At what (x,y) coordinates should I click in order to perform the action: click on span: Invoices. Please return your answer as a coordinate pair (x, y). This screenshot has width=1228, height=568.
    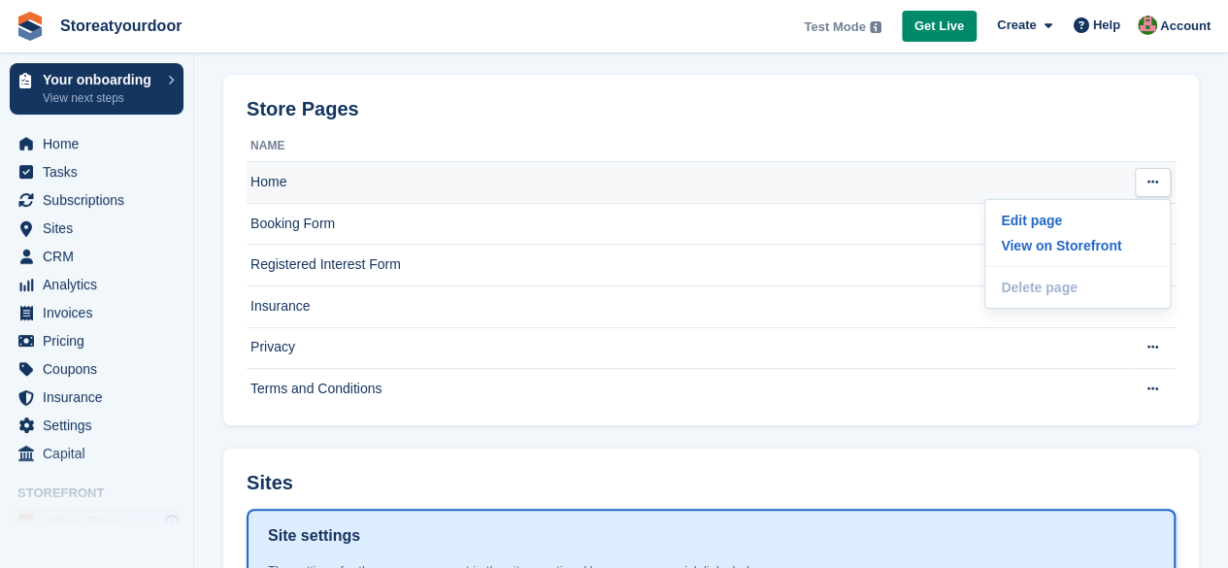
    Looking at the image, I should click on (101, 312).